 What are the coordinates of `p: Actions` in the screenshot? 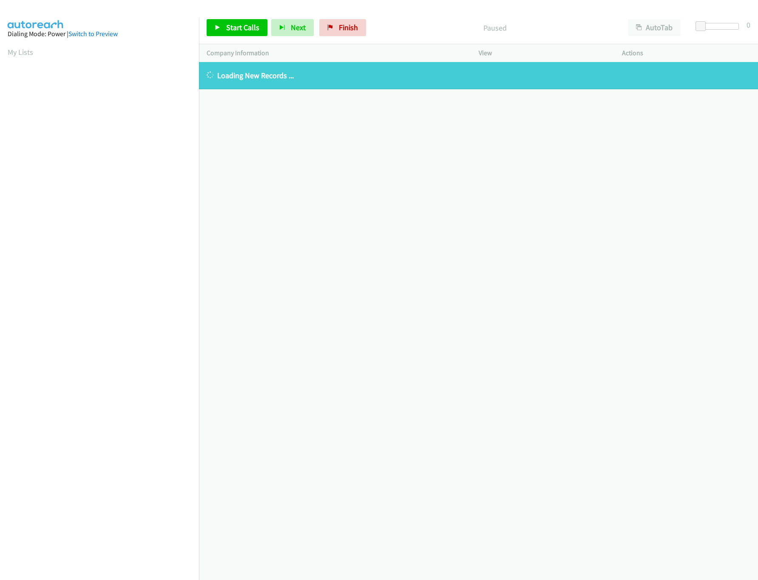 It's located at (686, 53).